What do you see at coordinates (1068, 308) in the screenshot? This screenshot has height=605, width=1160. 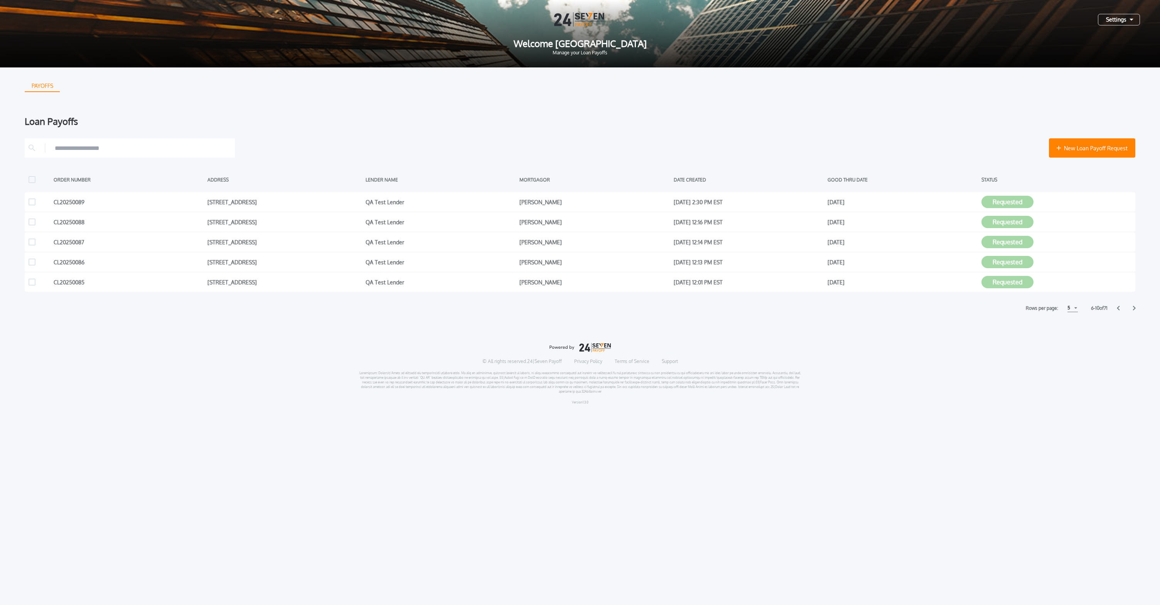 I see `div: 5` at bounding box center [1068, 308].